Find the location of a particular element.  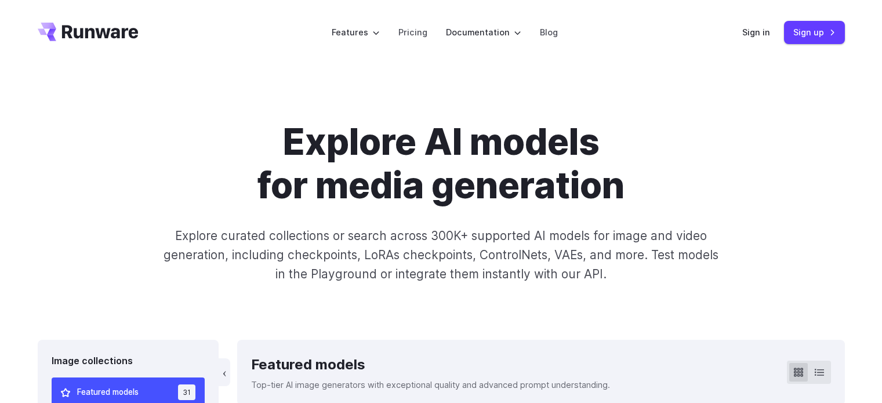

a: Pricing is located at coordinates (413, 32).